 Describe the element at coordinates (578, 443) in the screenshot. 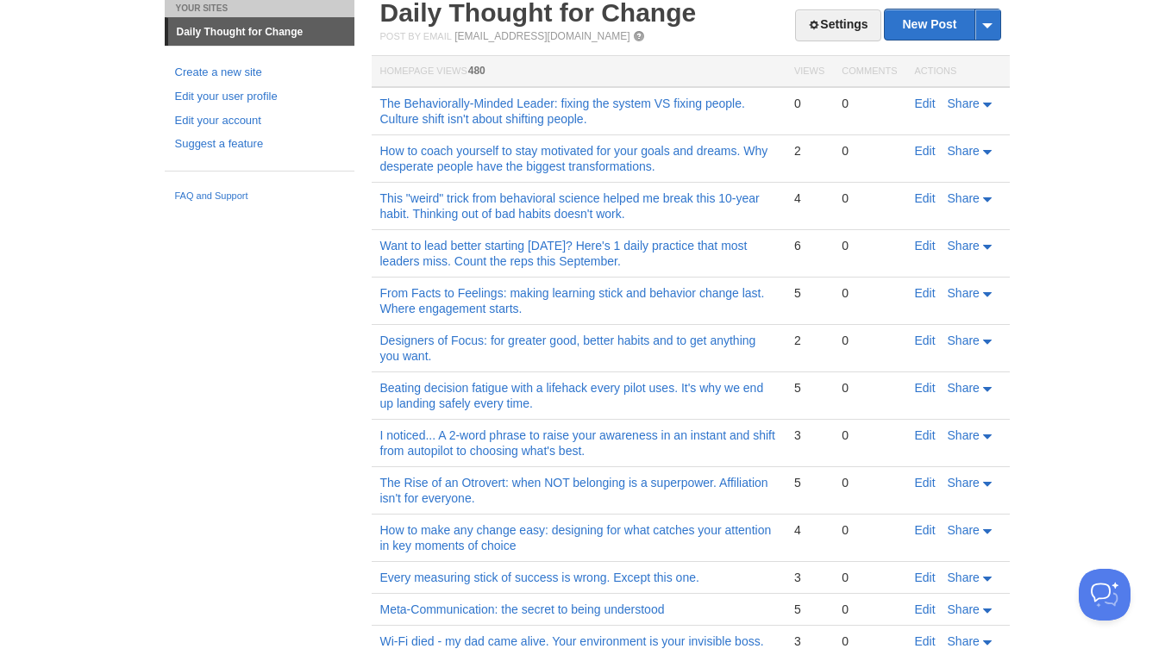

I see `a: I noticed... A 2-word phrase to raise your awareness in an instant and shift from autopilot to ch...` at that location.